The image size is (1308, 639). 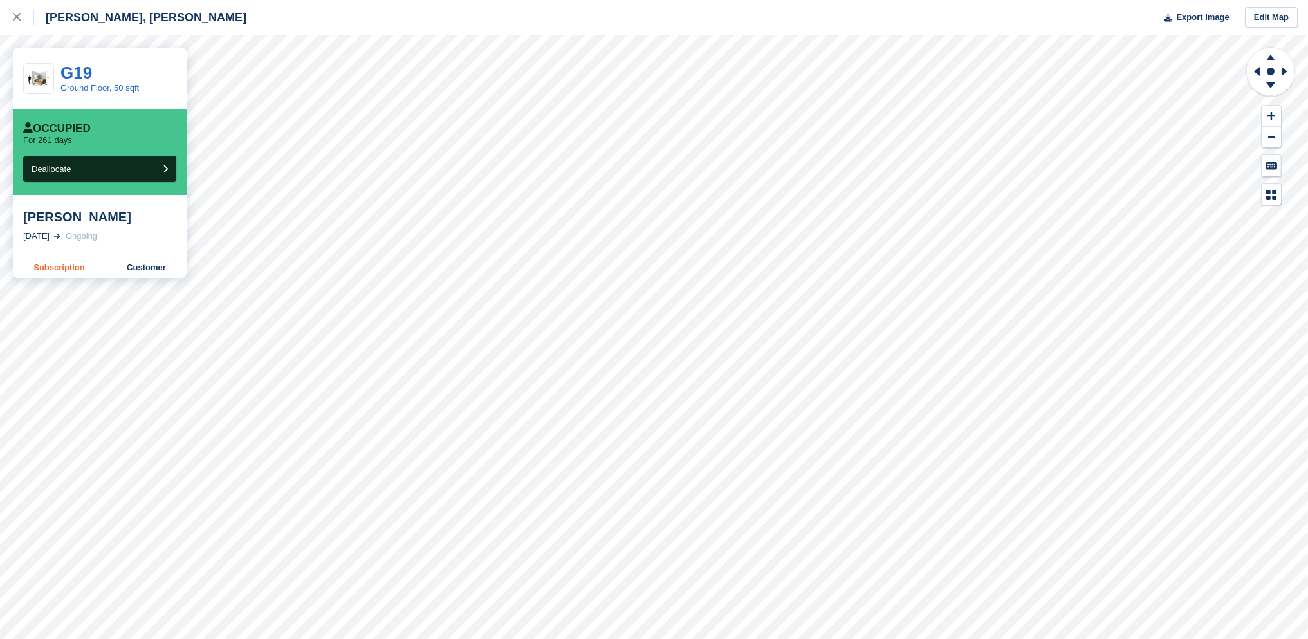 What do you see at coordinates (1193, 17) in the screenshot?
I see `button: Export Image` at bounding box center [1193, 17].